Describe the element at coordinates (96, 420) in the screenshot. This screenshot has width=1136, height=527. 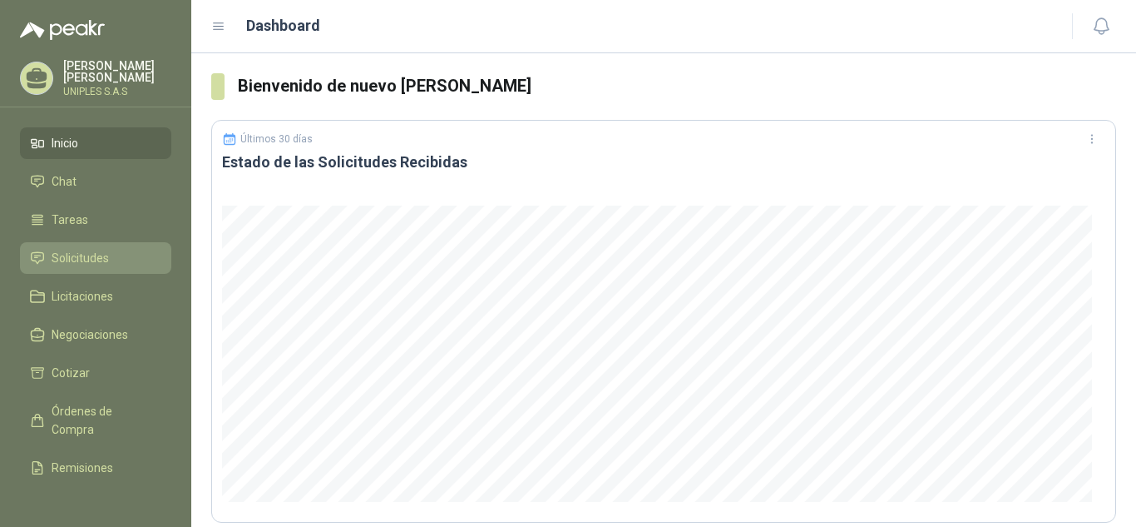
I see `a: Órdenes de Compra` at that location.